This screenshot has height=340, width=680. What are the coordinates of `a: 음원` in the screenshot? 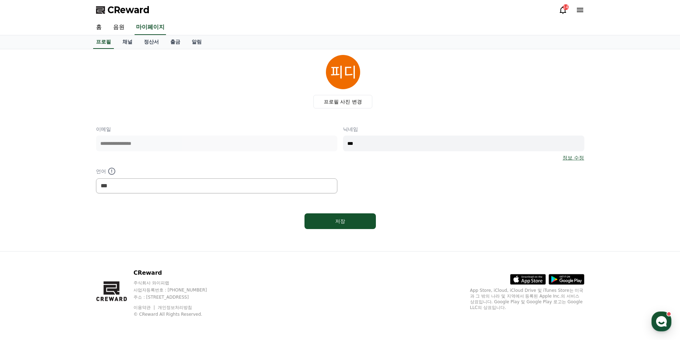 It's located at (119, 27).